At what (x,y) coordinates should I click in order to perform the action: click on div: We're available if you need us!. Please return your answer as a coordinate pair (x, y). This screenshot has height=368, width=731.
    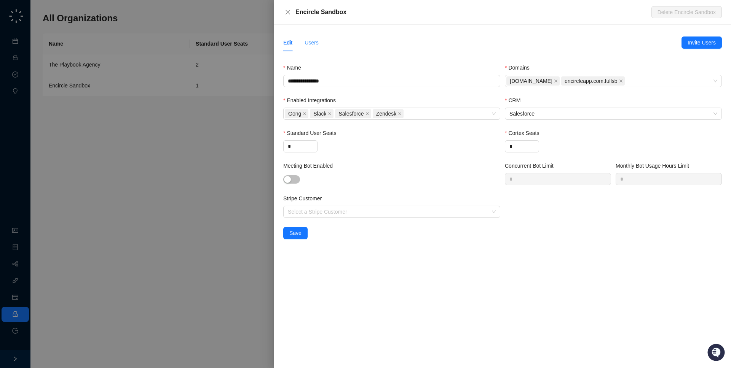
    Looking at the image, I should click on (61, 80).